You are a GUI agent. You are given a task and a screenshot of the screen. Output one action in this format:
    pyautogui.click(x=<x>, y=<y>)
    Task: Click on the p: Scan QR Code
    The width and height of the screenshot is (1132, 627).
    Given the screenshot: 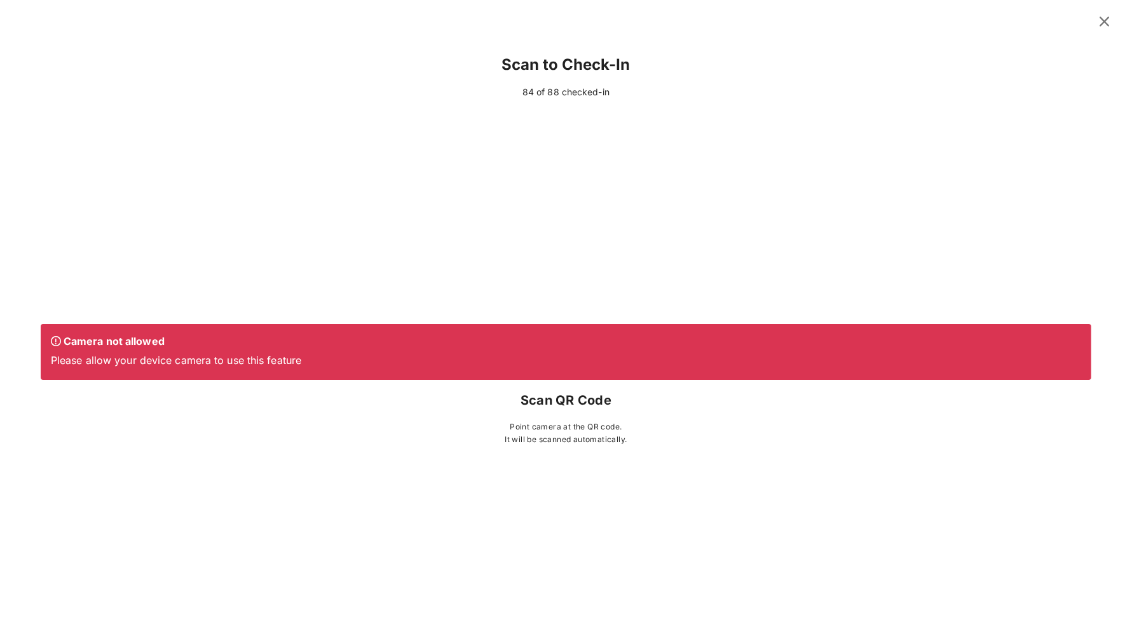 What is the action you would take?
    pyautogui.click(x=566, y=400)
    